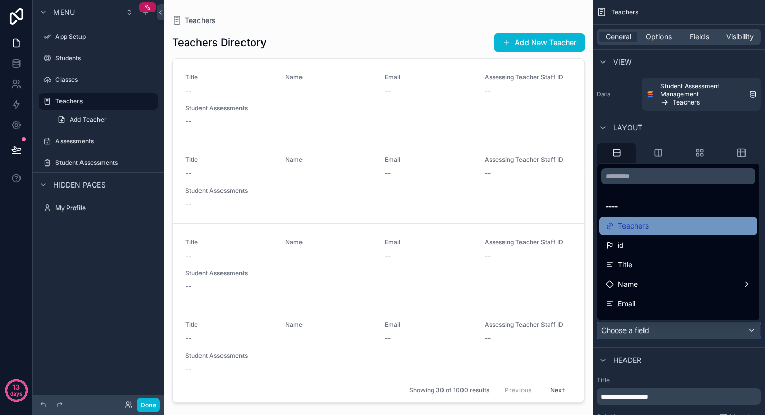  I want to click on span: id, so click(621, 246).